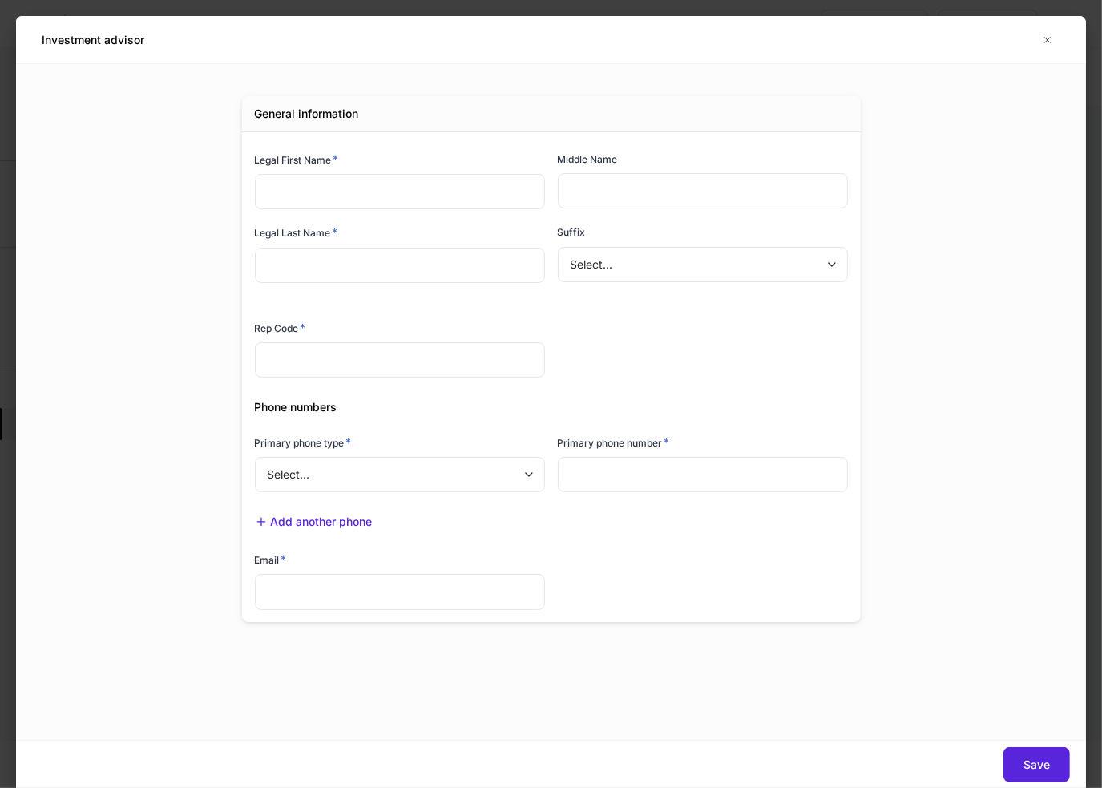 This screenshot has height=788, width=1102. I want to click on h6: Legal Last Name, so click(297, 232).